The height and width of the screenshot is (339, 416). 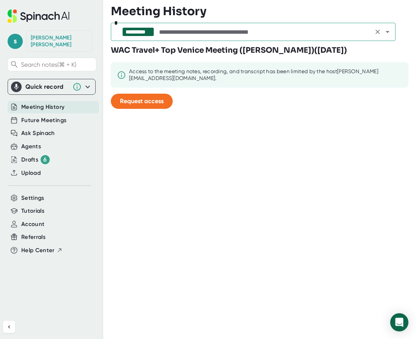 What do you see at coordinates (31, 173) in the screenshot?
I see `button: Upload` at bounding box center [31, 173].